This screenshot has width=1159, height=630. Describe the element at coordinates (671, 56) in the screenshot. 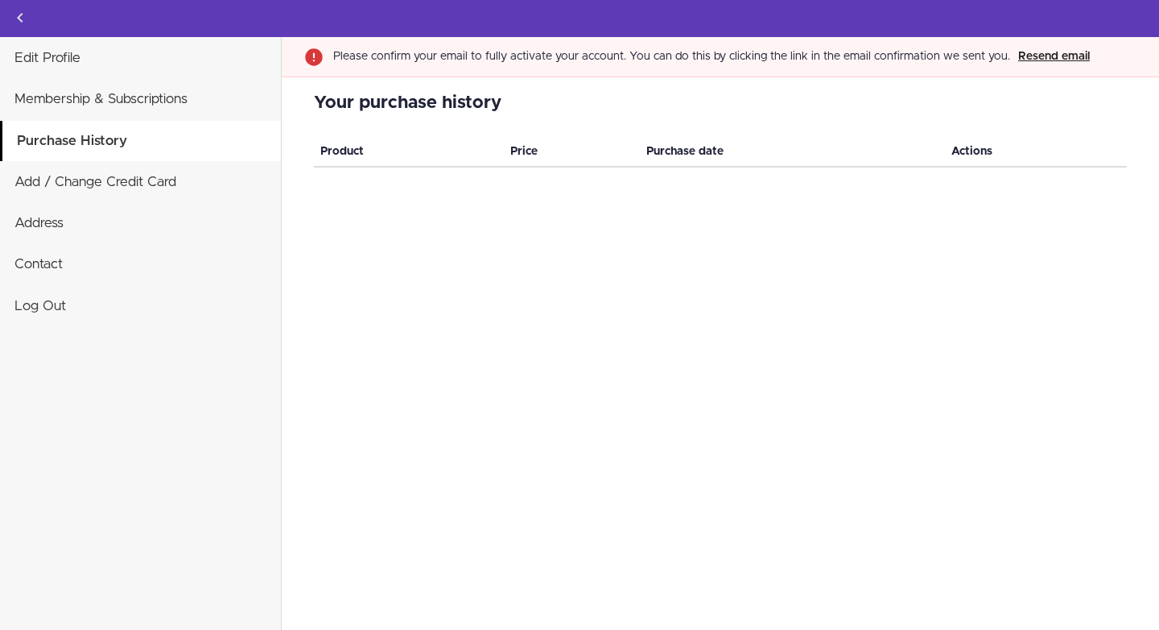

I see `div: Please confirm your email to fully activate your account. You can do this by clicking the link in...` at that location.